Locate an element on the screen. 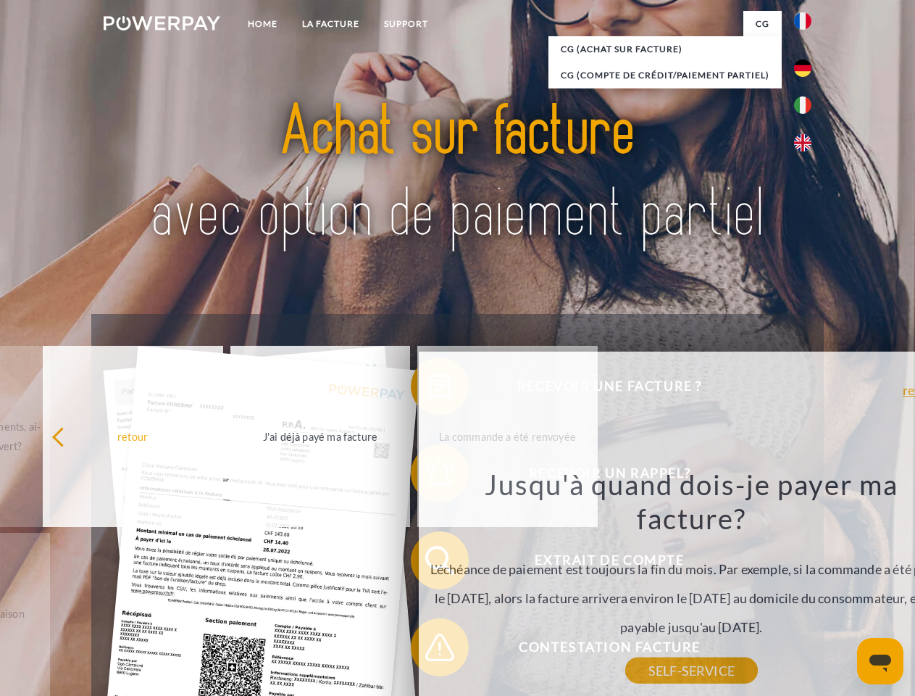 This screenshot has width=915, height=696. img: title-powerpay_fr.svg is located at coordinates (457, 173).